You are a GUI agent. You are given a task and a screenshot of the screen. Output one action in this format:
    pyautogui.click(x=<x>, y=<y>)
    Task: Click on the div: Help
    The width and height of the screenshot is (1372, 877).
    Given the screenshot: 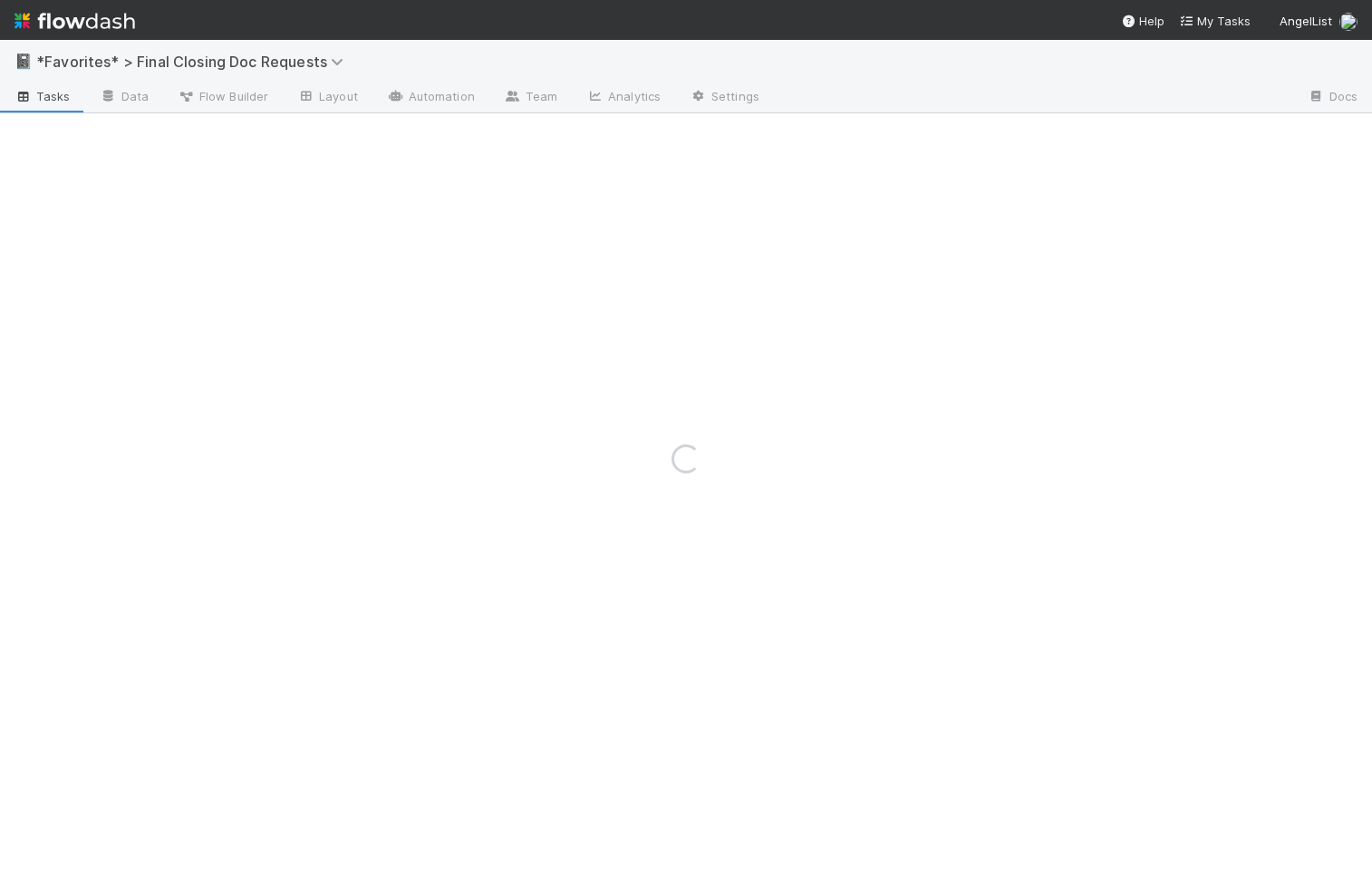 What is the action you would take?
    pyautogui.click(x=1143, y=21)
    